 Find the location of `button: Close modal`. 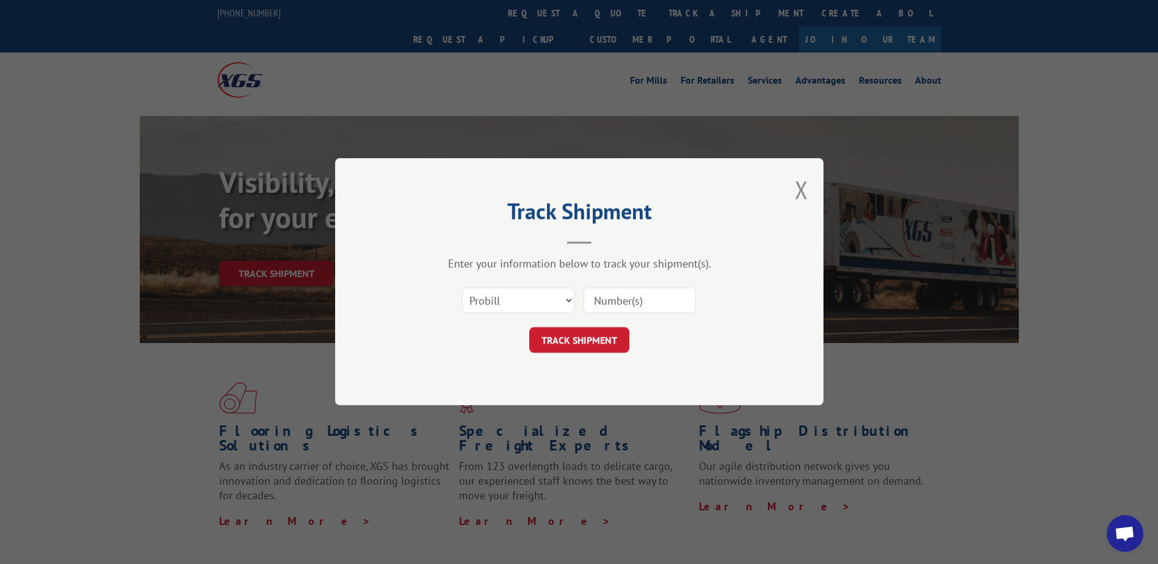

button: Close modal is located at coordinates (801, 189).